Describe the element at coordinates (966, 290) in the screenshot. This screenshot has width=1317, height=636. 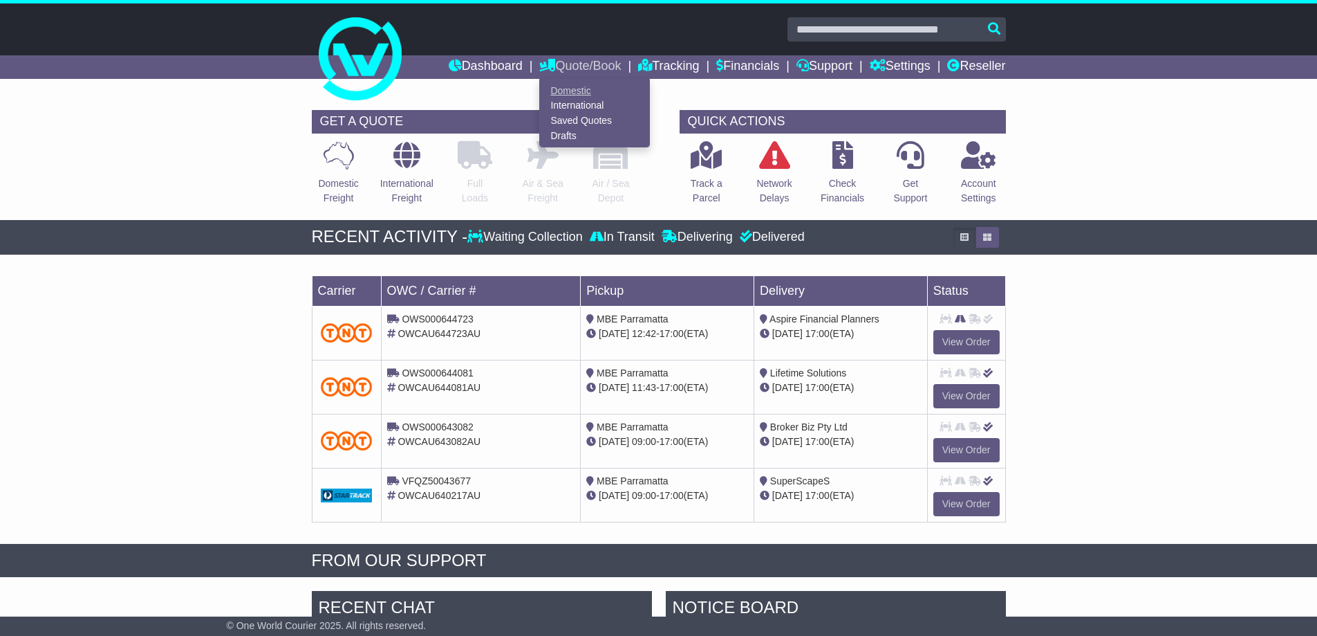
I see `td: Status` at that location.